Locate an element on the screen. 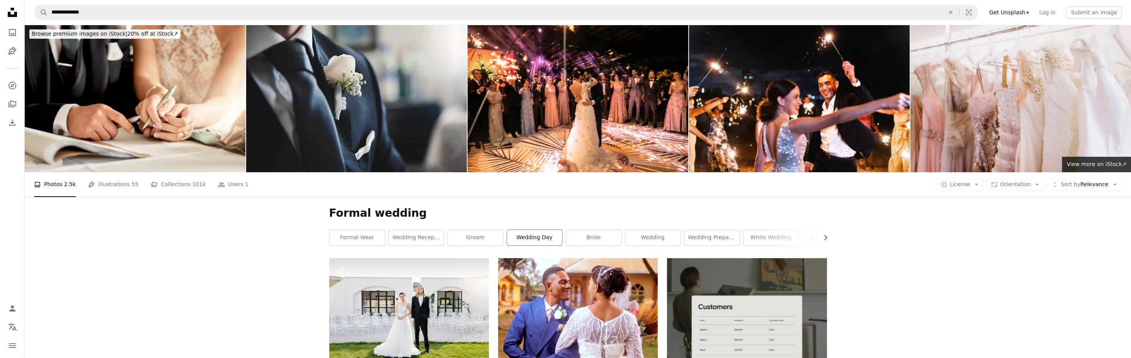 The height and width of the screenshot is (358, 1131). span: Relevance is located at coordinates (1085, 184).